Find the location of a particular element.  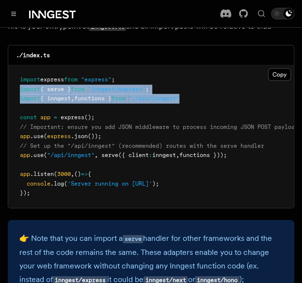

span: { serve } is located at coordinates (55, 89).